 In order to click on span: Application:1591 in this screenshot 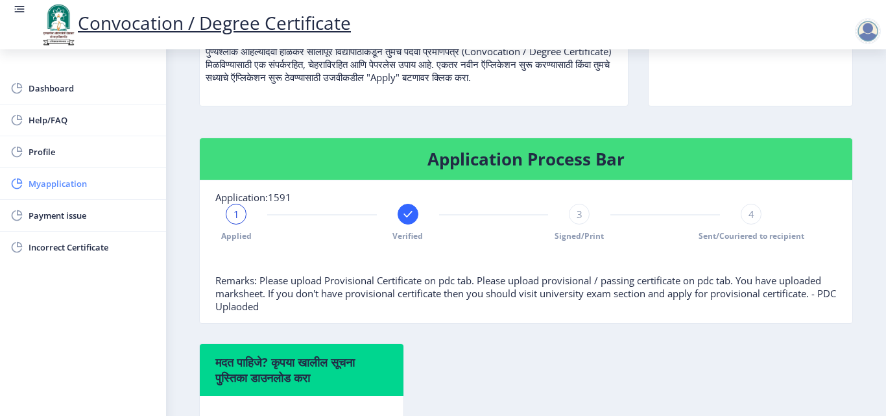, I will do `click(253, 197)`.